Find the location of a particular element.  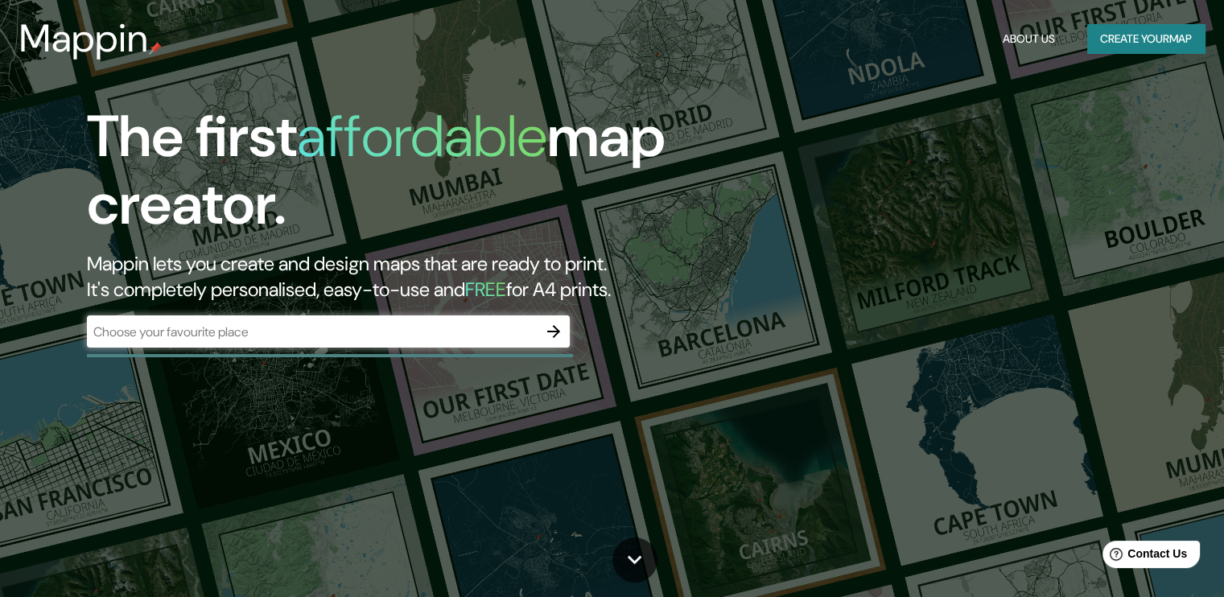

h5: FREE is located at coordinates (485, 289).